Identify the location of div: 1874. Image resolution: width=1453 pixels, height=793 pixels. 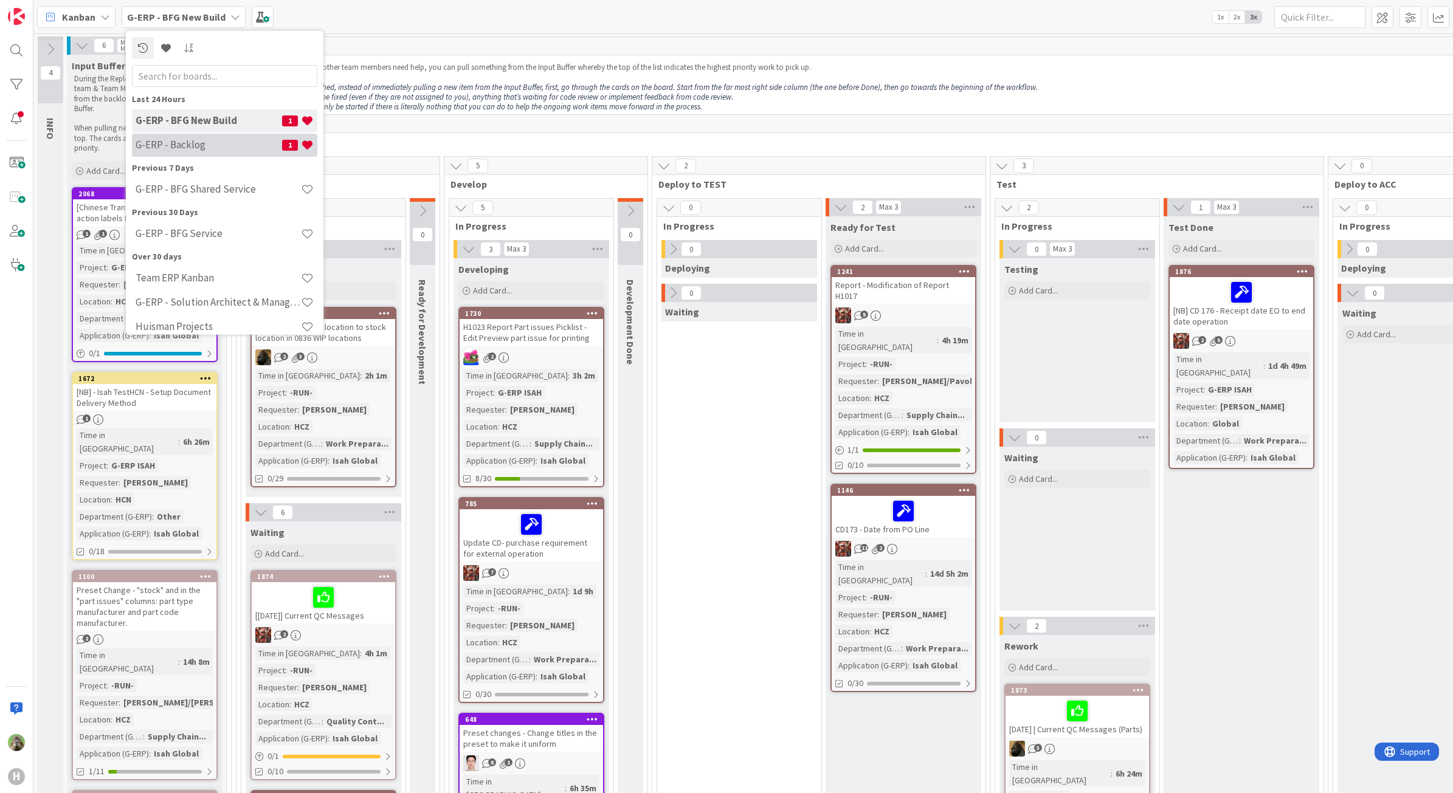
(323, 577).